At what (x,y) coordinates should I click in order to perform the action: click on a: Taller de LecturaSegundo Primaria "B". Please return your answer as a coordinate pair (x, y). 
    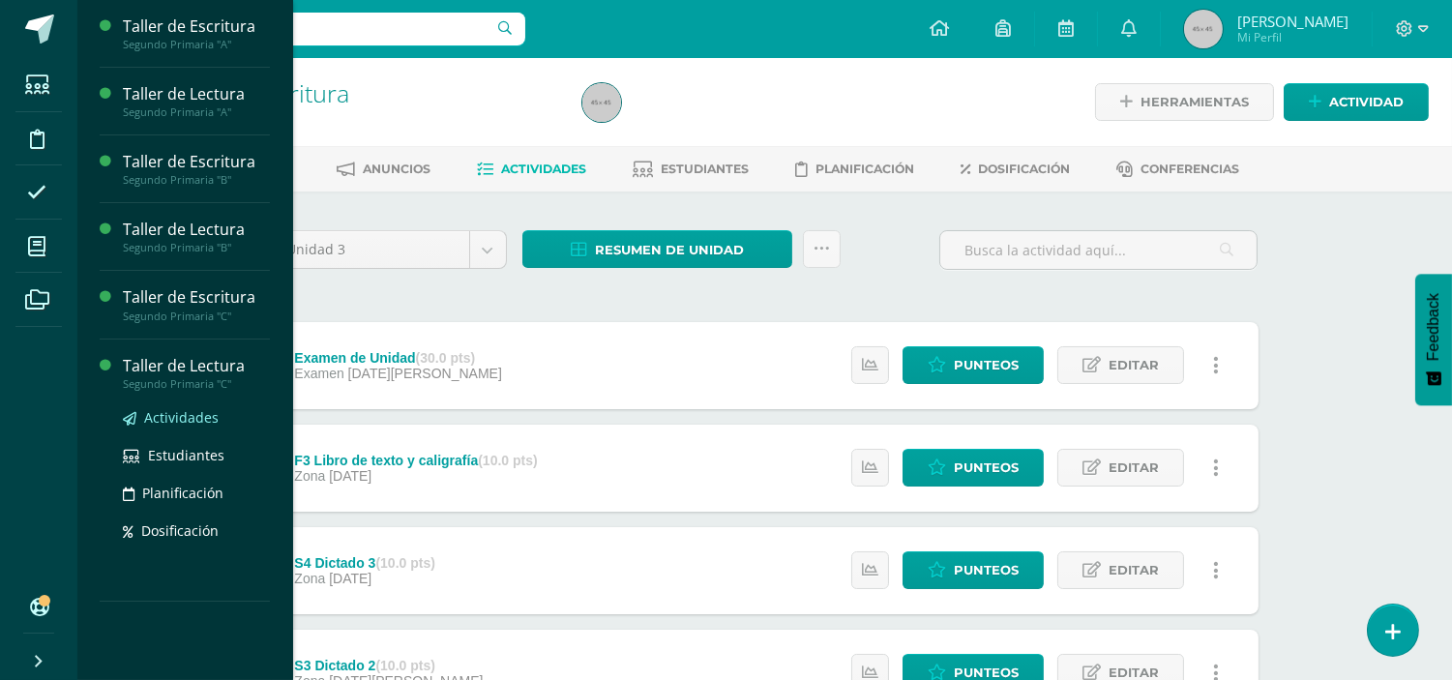
    Looking at the image, I should click on (196, 236).